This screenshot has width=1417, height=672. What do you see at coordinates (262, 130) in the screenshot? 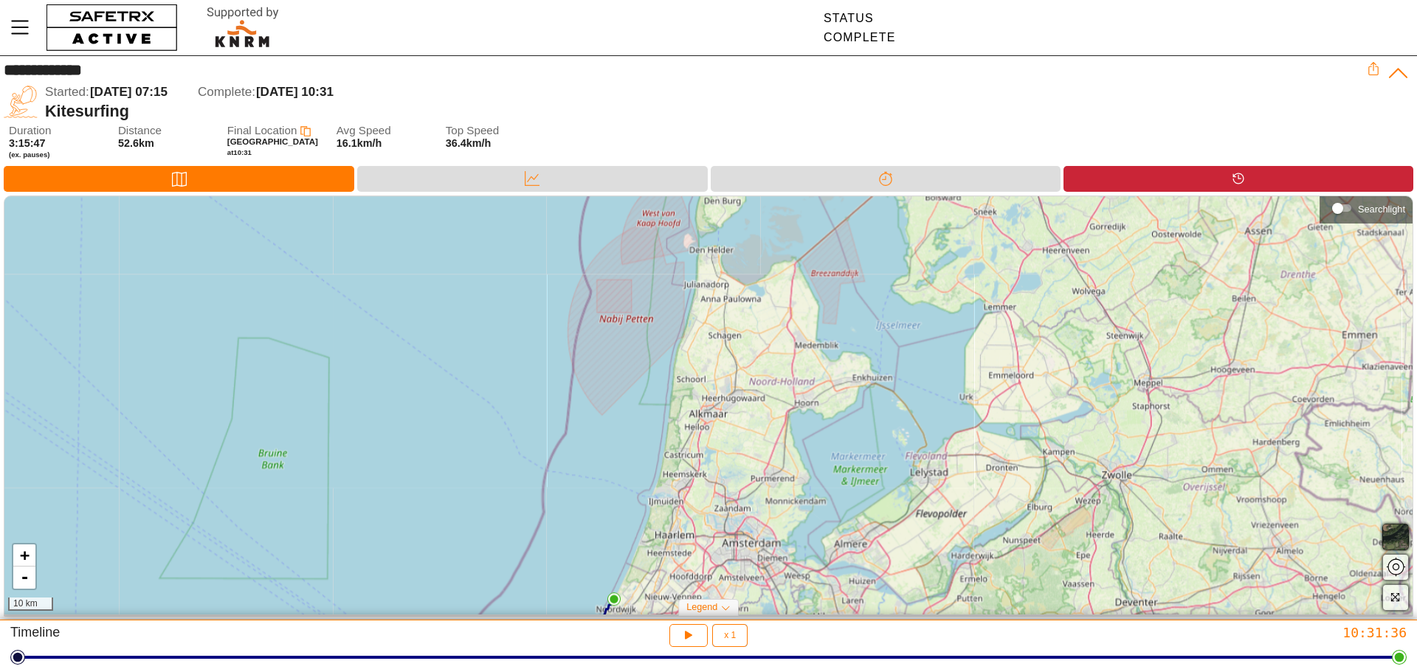
I see `span: Final Location` at bounding box center [262, 130].